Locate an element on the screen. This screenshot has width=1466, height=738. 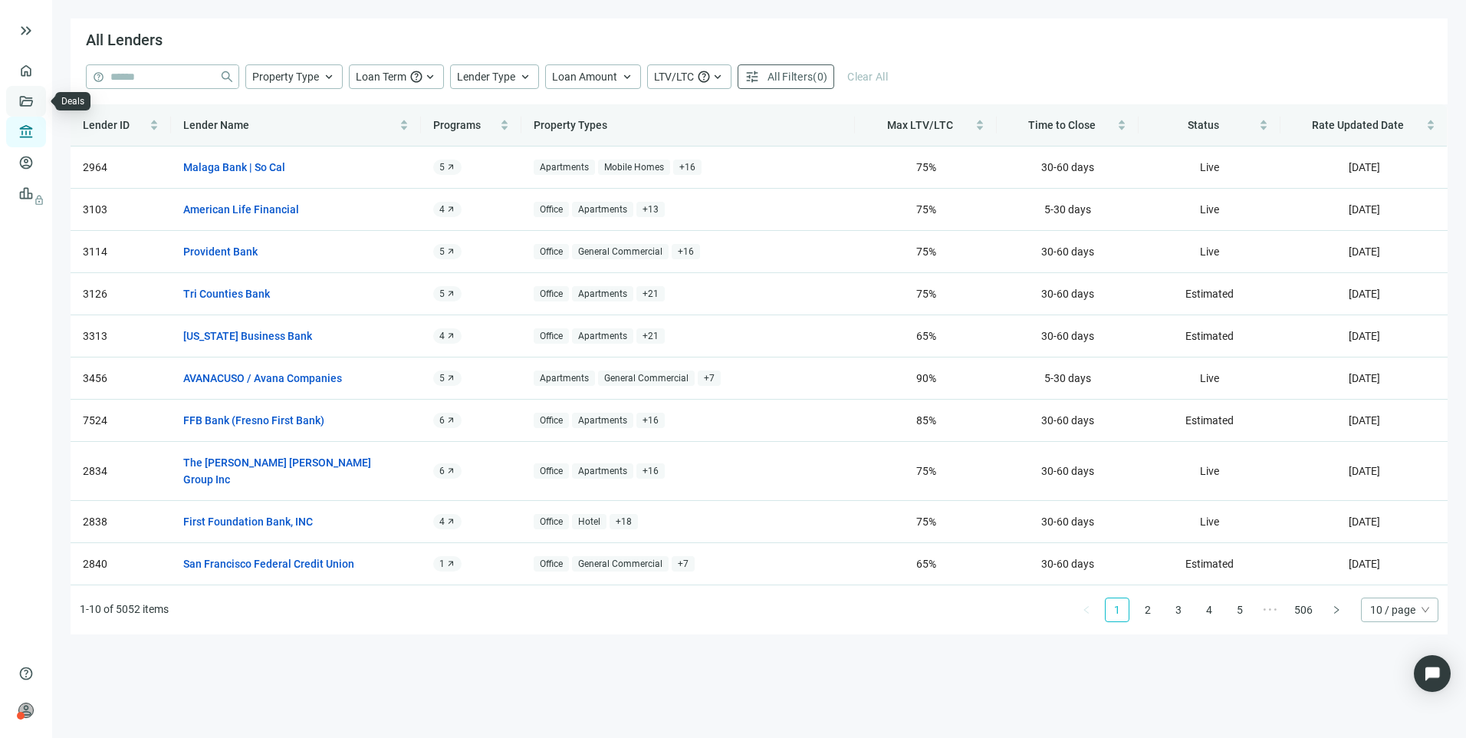
span: + 18 is located at coordinates (624, 522).